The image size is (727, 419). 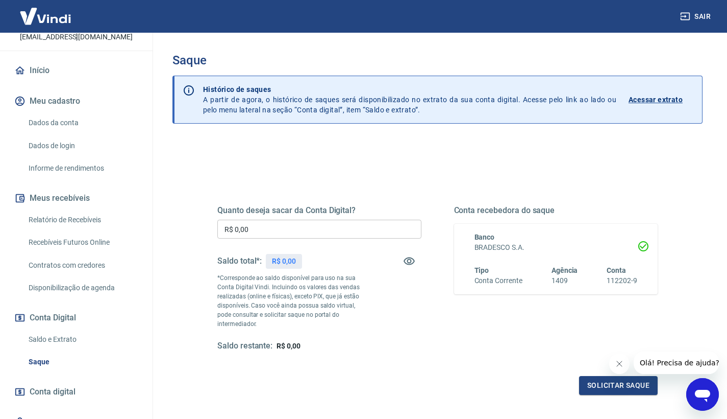 I want to click on p: R$ 0,00, so click(x=284, y=261).